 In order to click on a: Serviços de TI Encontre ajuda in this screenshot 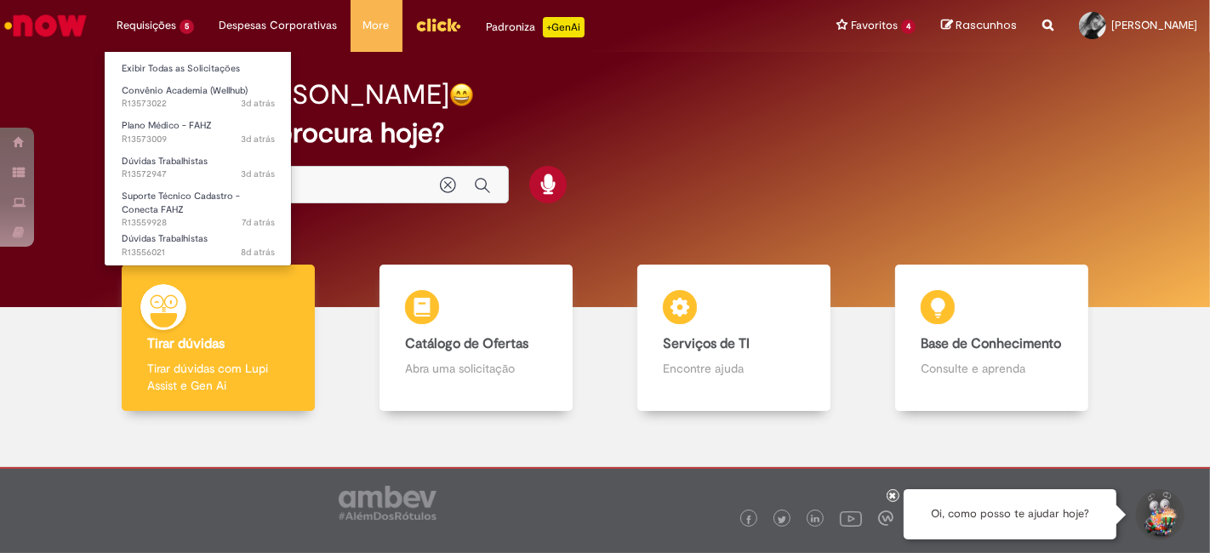, I will do `click(734, 338)`.